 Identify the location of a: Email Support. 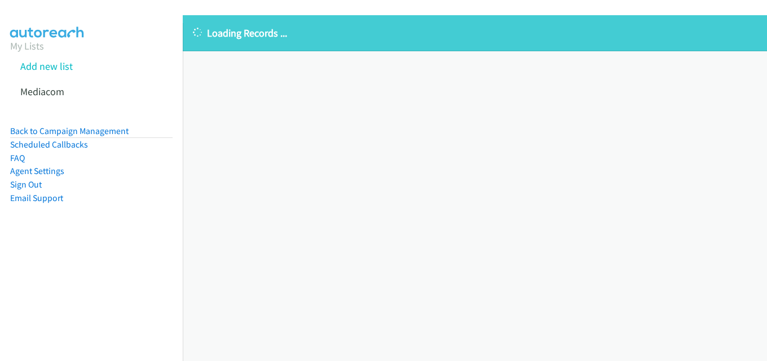
(37, 198).